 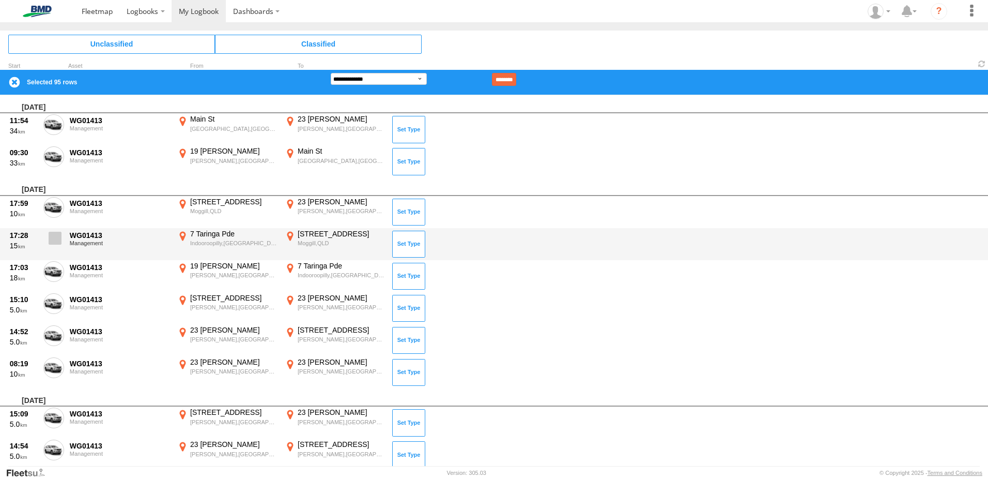 I want to click on div: 11:54, so click(x=24, y=120).